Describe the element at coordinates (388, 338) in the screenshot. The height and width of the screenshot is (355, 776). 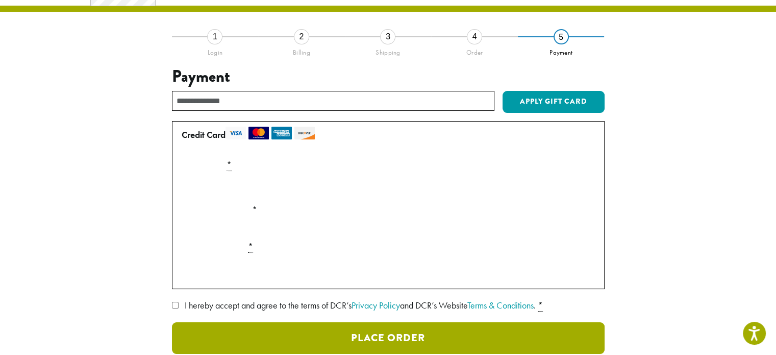
I see `button: Place Order` at that location.